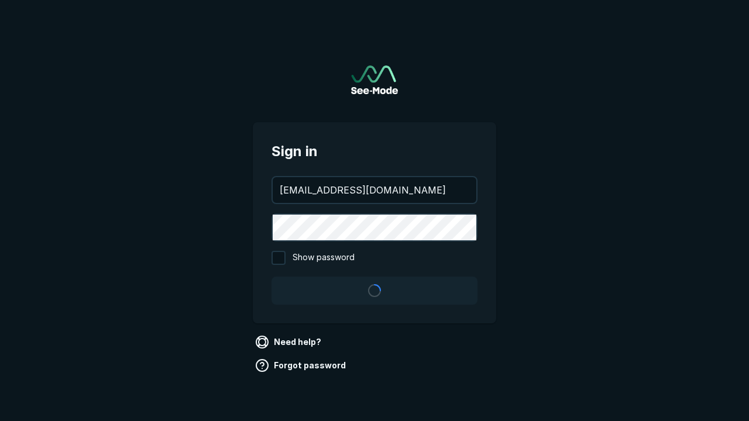 Image resolution: width=749 pixels, height=421 pixels. Describe the element at coordinates (374, 152) in the screenshot. I see `span: Sign in` at that location.